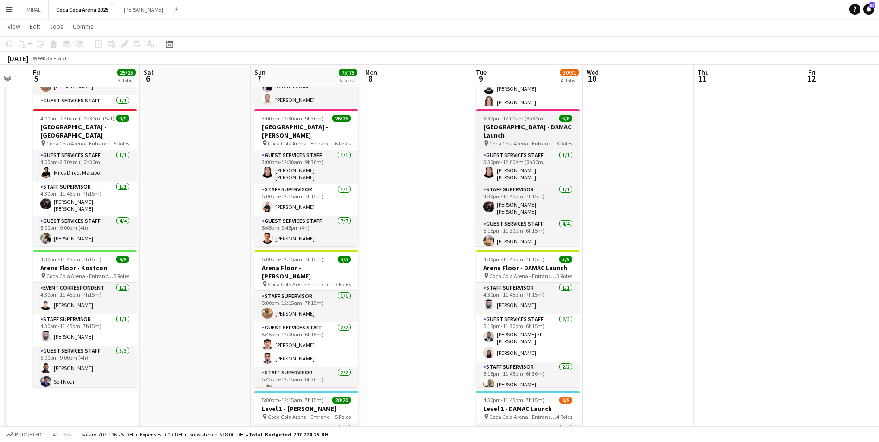  Describe the element at coordinates (528, 319) in the screenshot. I see `app-job-card: 4:30pm-11:45pm (7h15m)5/5Arena Floor - DAMAC Launch Coca Cola Arena - Entrance F3 RolesStaff Supe...` at that location.